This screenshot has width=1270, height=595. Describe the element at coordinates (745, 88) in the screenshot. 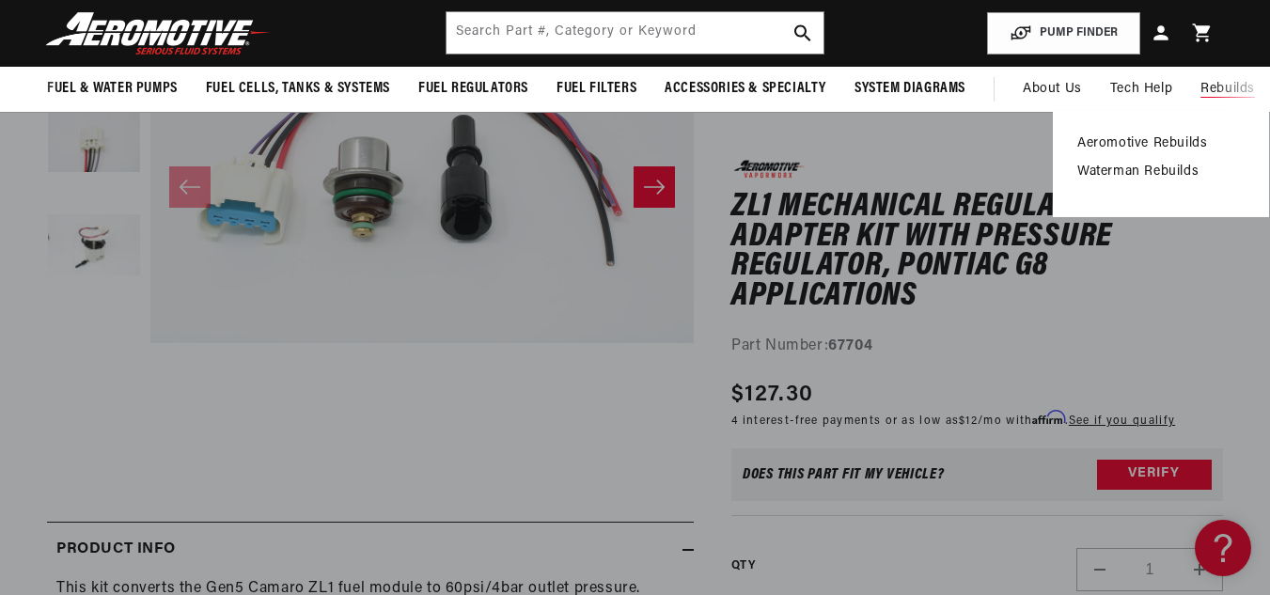

I see `span: Accessories & Specialty` at that location.